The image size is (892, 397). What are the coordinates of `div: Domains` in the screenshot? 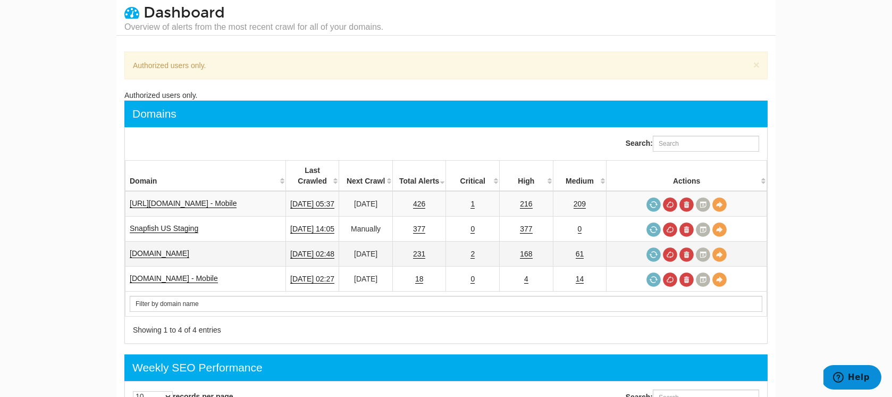 It's located at (154, 114).